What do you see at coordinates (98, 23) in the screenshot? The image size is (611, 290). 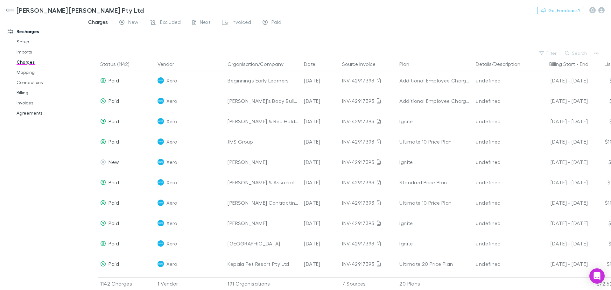 I see `span: Charges` at bounding box center [98, 23].